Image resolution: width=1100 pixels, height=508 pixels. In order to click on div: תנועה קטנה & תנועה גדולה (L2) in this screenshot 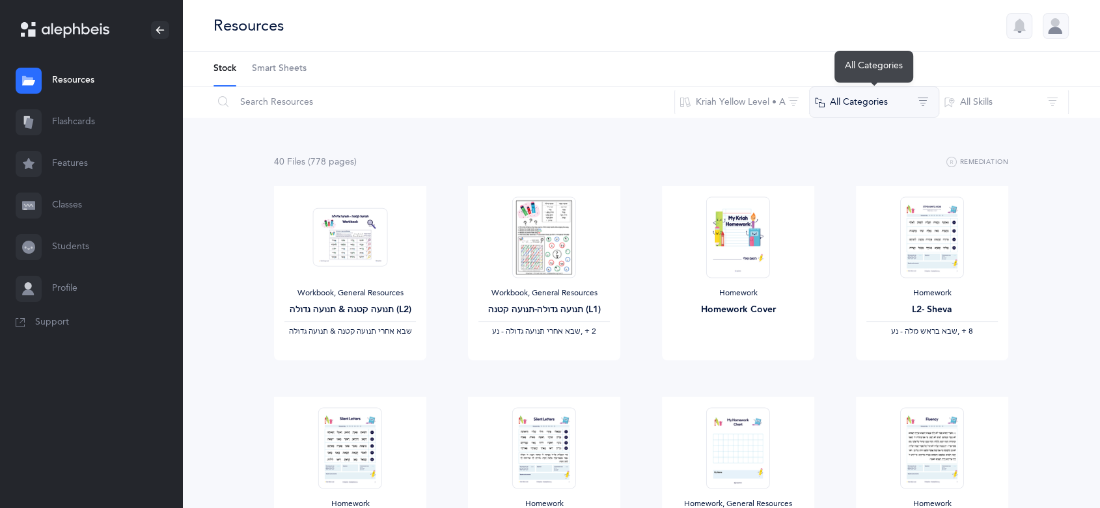, I will do `click(350, 310)`.